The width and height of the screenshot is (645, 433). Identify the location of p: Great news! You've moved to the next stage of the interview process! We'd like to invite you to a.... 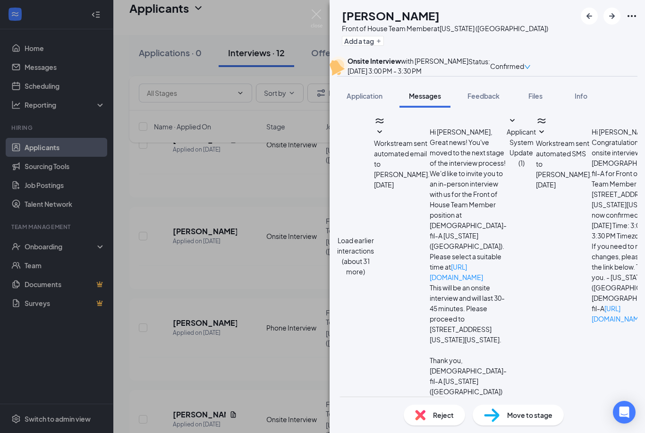
(468, 210).